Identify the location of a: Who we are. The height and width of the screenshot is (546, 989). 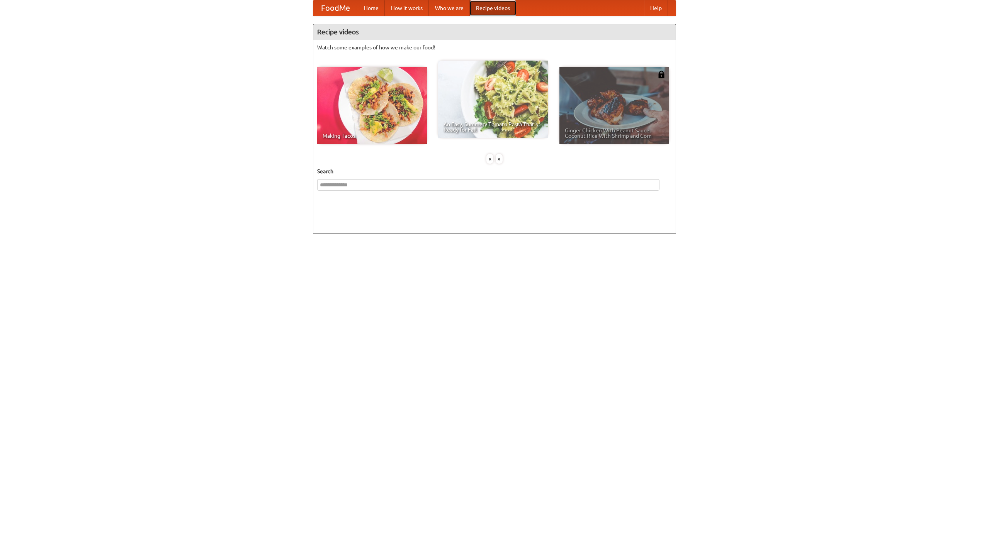
(449, 8).